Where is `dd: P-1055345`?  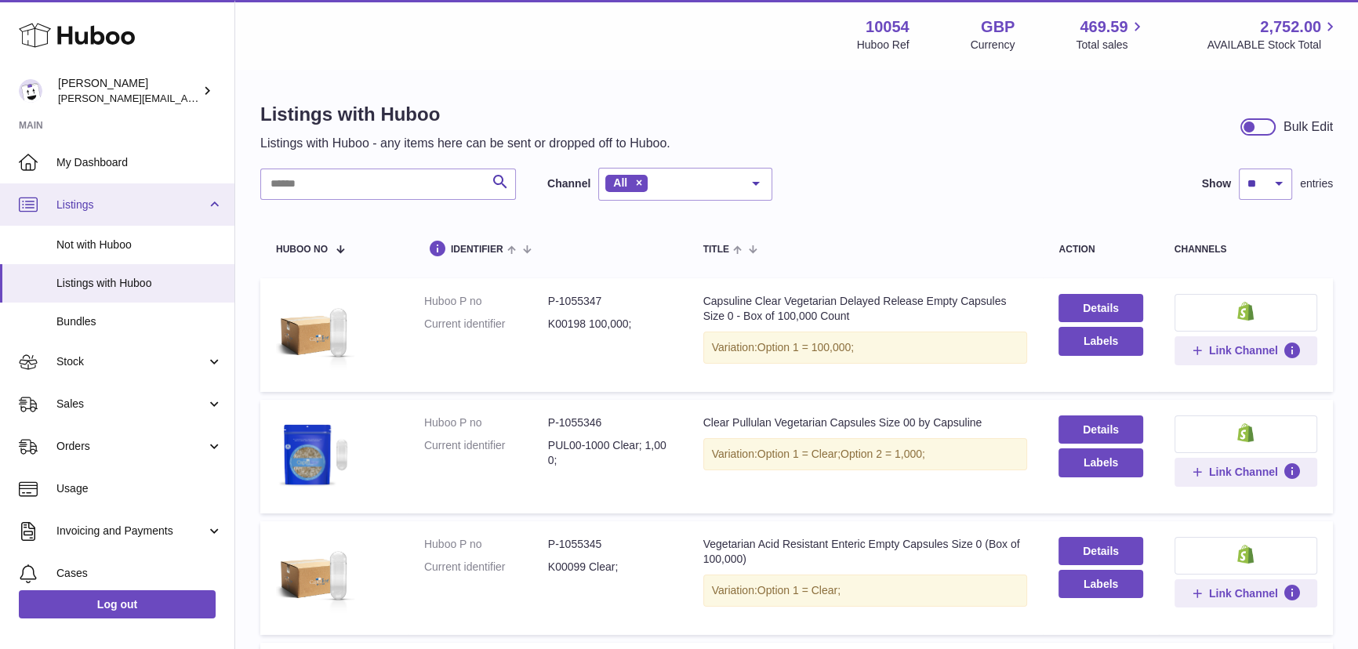
dd: P-1055345 is located at coordinates (610, 544).